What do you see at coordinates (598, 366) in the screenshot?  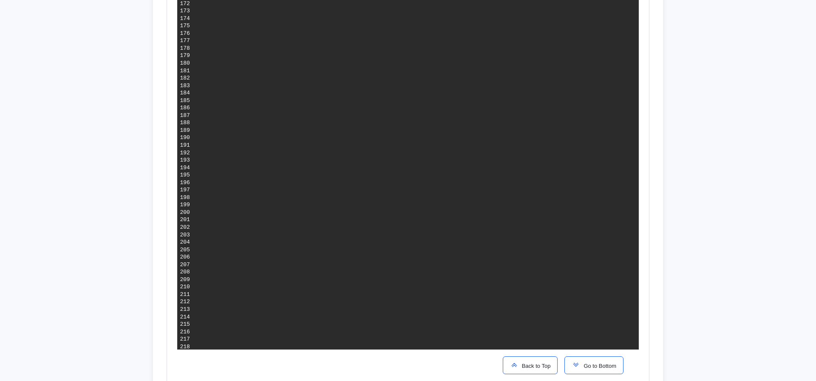 I see `span: Go to Bottom` at bounding box center [598, 366].